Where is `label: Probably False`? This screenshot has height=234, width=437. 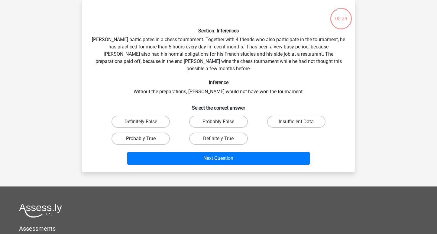
label: Probably False is located at coordinates (218, 121).